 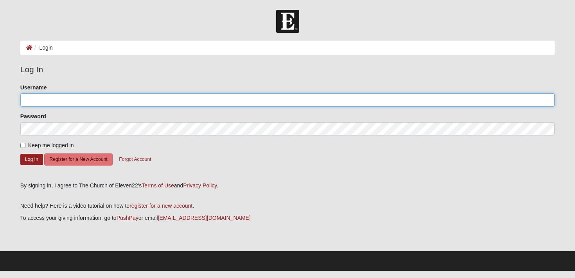 What do you see at coordinates (287, 186) in the screenshot?
I see `div: By signing in, I agree to The Church of Eleven22's and .` at bounding box center [287, 186].